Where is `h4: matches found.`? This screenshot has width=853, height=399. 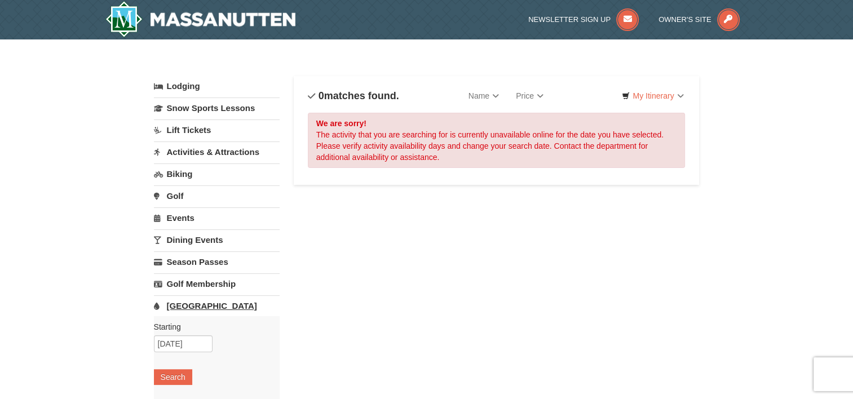
h4: matches found. is located at coordinates (354, 96).